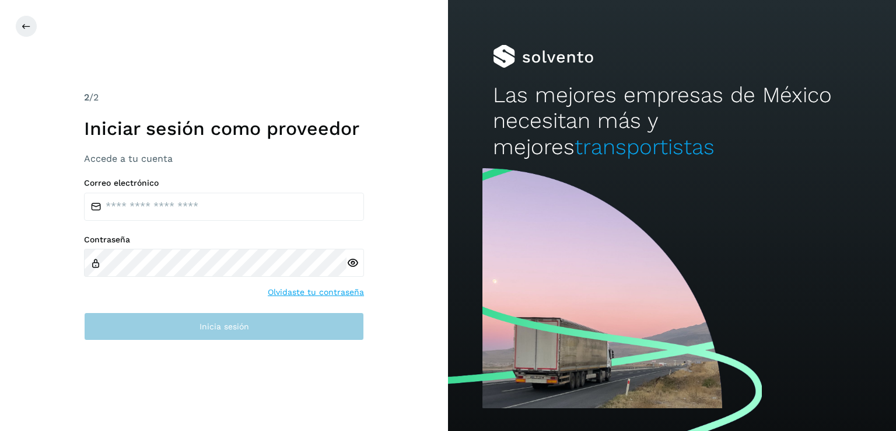 This screenshot has width=896, height=431. I want to click on h1: Iniciar sesión como proveedor, so click(224, 128).